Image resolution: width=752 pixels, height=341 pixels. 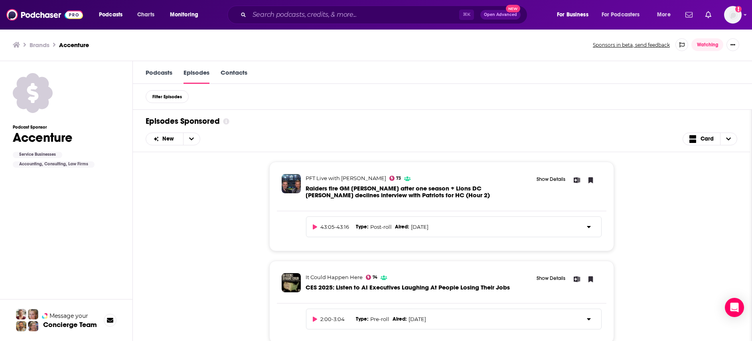 What do you see at coordinates (45, 15) in the screenshot?
I see `img: Podchaser - Follow, Share and Rate Podcasts` at bounding box center [45, 15].